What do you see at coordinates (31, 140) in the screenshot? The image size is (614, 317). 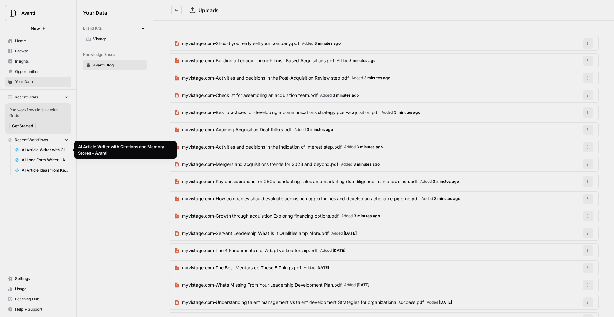 I see `span: Recent Workflows` at bounding box center [31, 140].